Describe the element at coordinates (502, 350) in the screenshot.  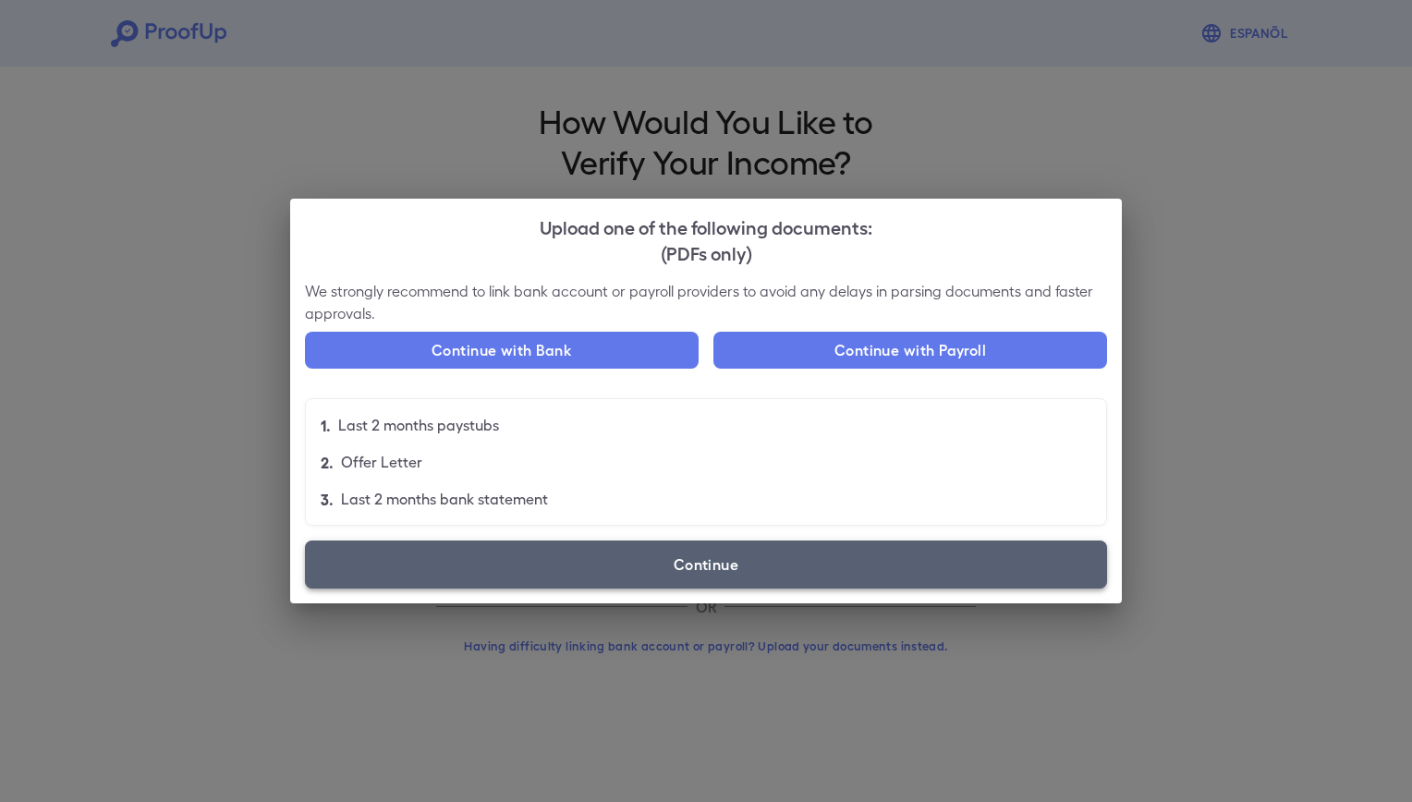
I see `button: Continue with Bank` at that location.